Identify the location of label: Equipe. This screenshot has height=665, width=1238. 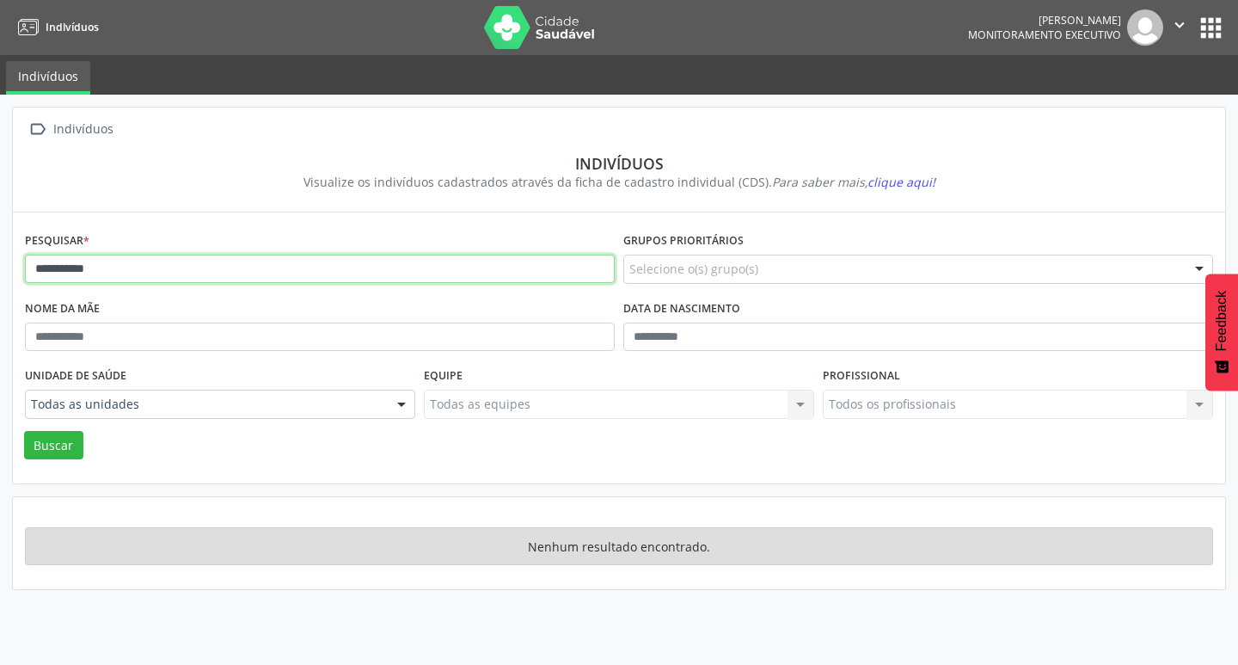
(443, 376).